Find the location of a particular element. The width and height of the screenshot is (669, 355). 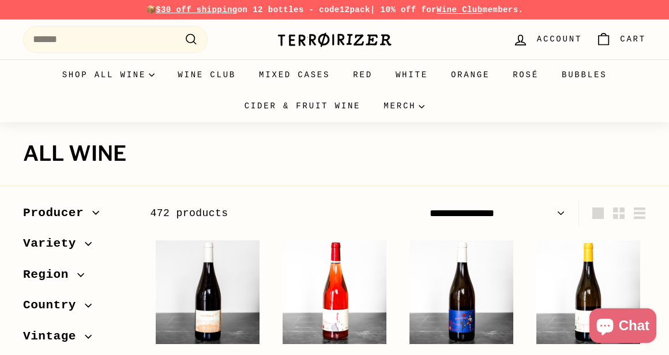

a: Cider & Fruit Wine is located at coordinates (303, 106).